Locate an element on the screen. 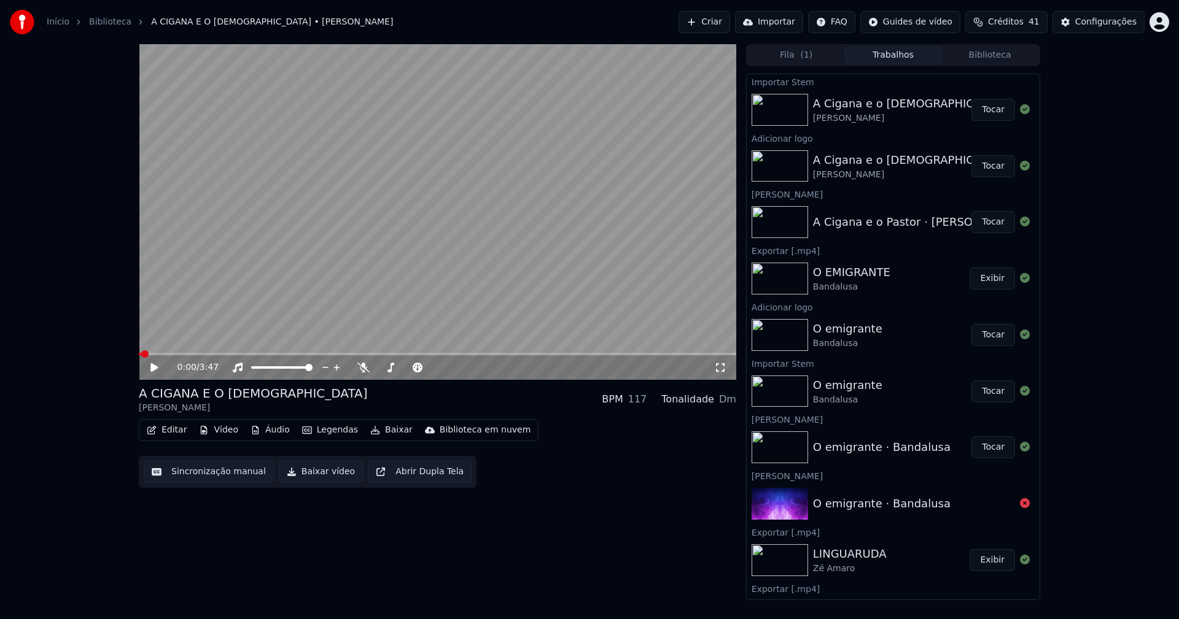 The image size is (1179, 619). button: Créditos41 is located at coordinates (1006, 22).